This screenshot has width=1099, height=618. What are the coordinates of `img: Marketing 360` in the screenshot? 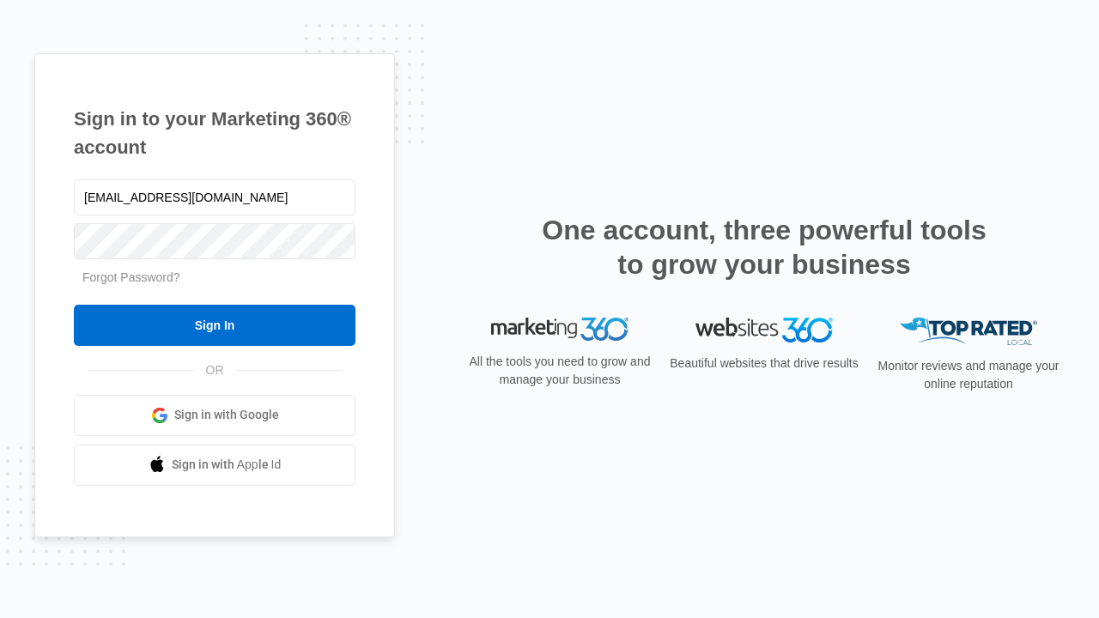 It's located at (560, 330).